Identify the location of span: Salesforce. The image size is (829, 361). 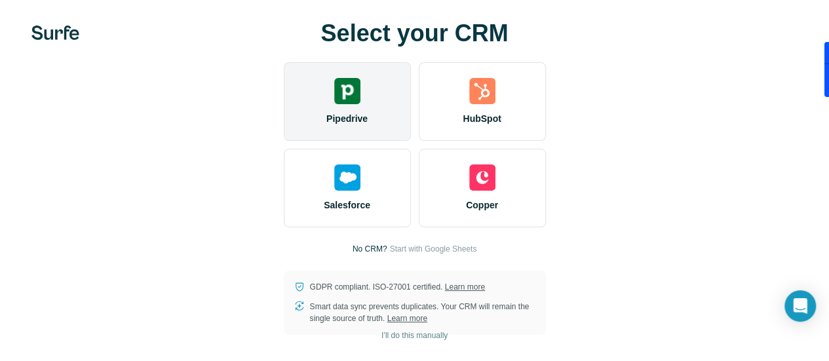
(347, 205).